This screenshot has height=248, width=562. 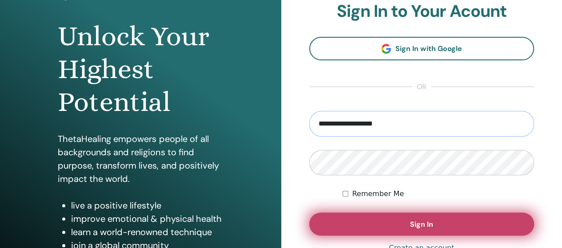 I want to click on li: learn a world-renowned technique, so click(x=147, y=232).